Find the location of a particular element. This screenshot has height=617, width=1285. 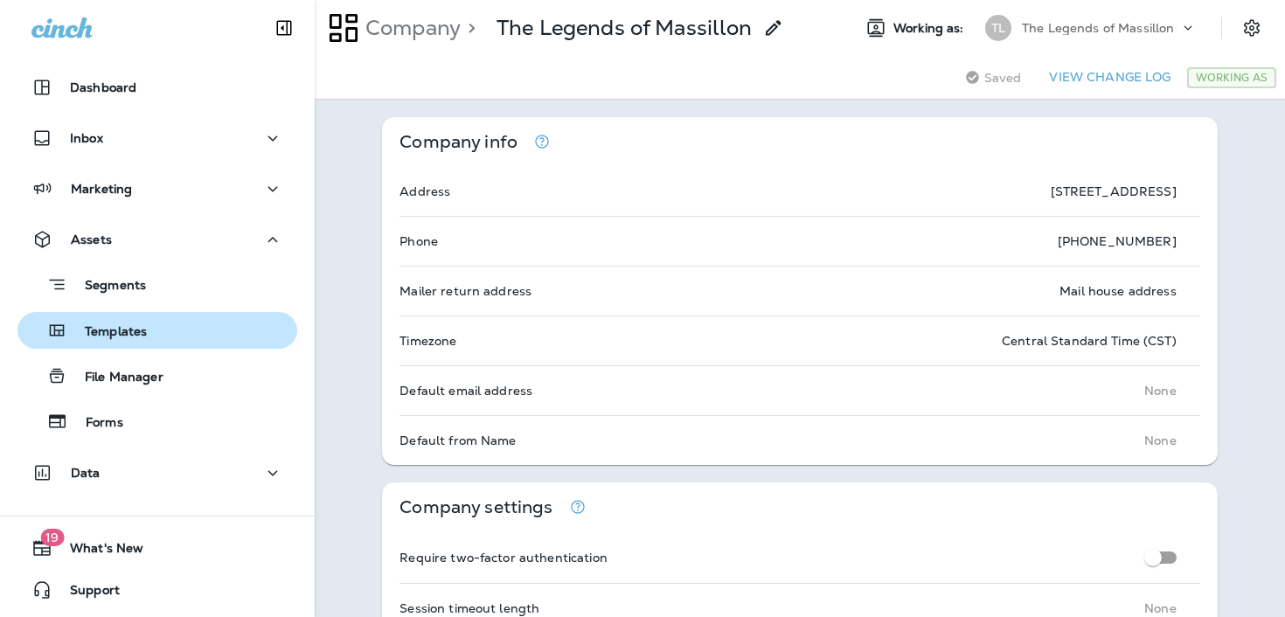

p: Segments is located at coordinates (107, 287).